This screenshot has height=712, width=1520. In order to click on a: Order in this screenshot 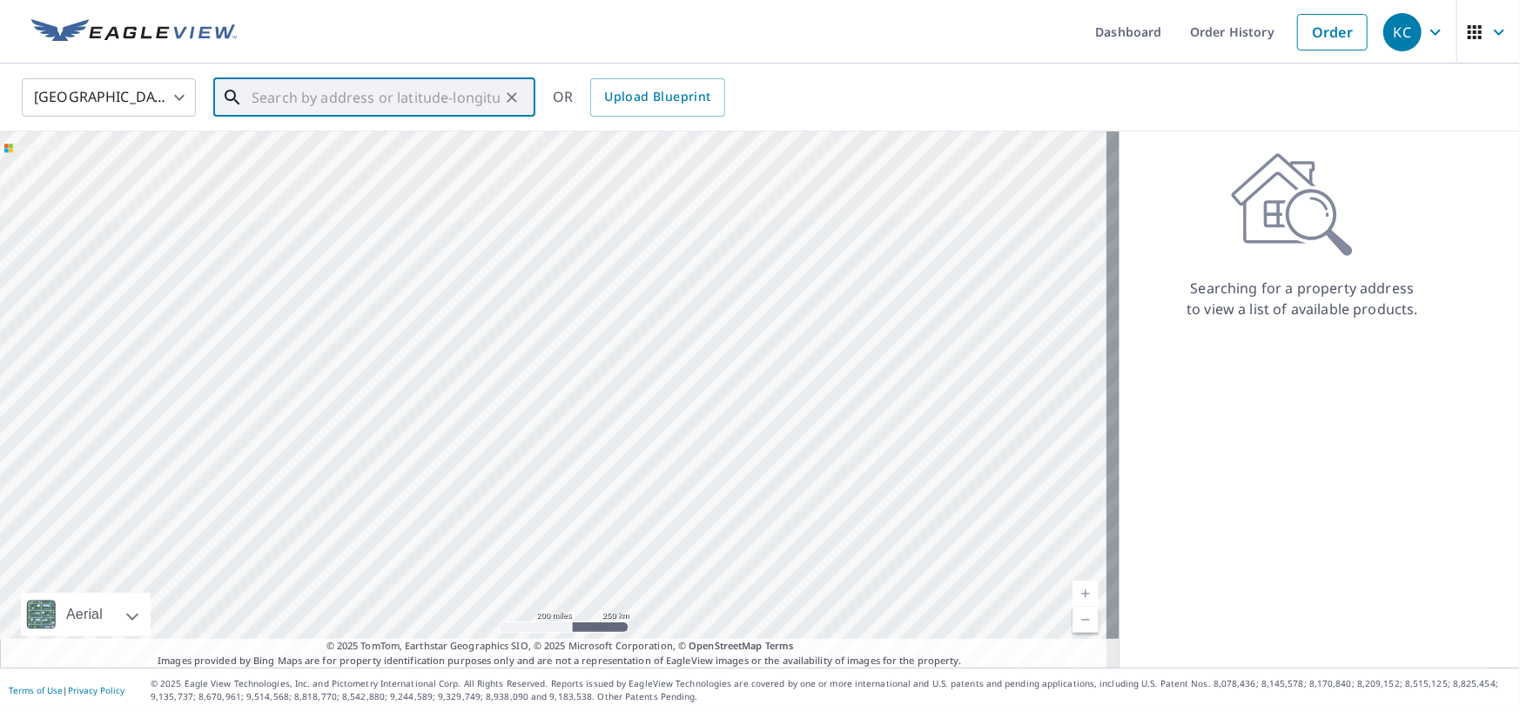, I will do `click(1332, 32)`.